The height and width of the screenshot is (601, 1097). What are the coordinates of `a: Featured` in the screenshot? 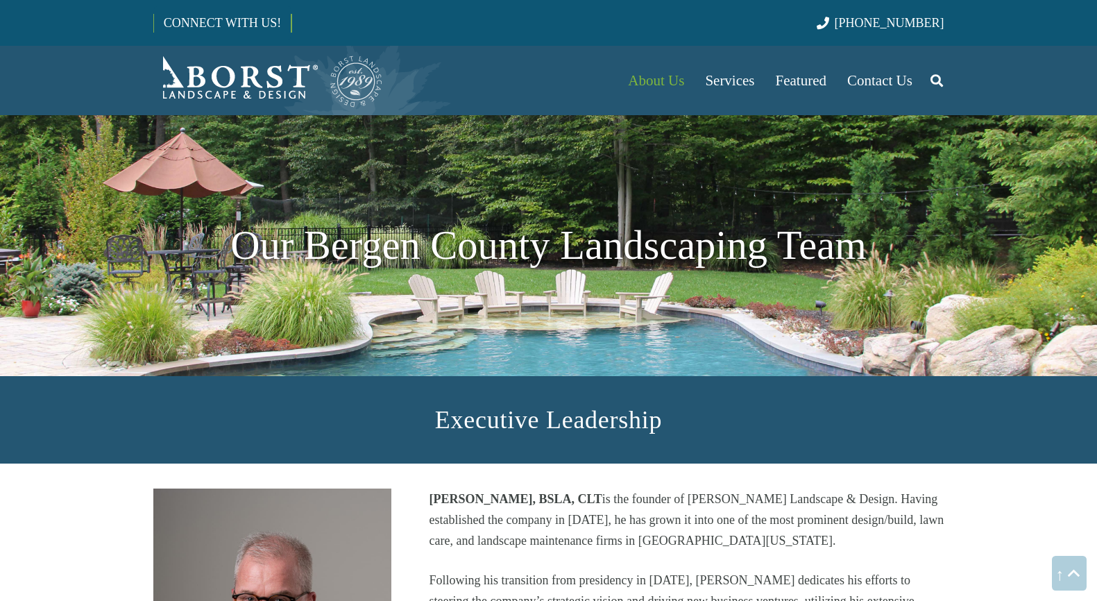 It's located at (801, 81).